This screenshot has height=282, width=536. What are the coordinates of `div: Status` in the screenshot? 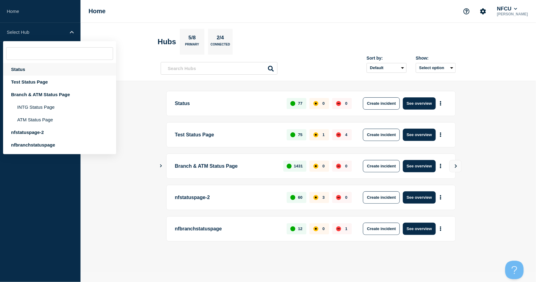 It's located at (60, 69).